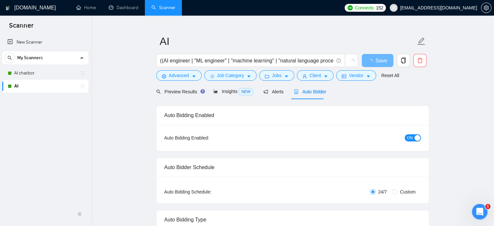 This screenshot has height=226, width=494. Describe the element at coordinates (266, 92) in the screenshot. I see `span: notification` at that location.